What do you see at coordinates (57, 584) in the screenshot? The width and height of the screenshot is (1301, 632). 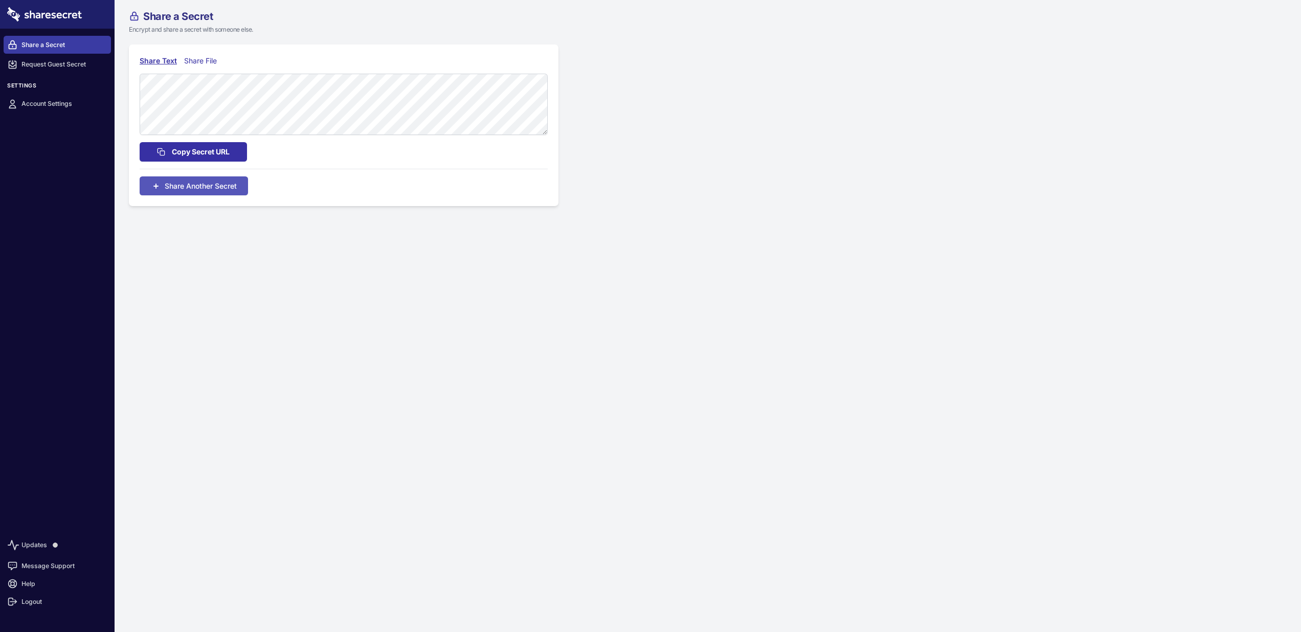 I see `a: Help` at bounding box center [57, 584].